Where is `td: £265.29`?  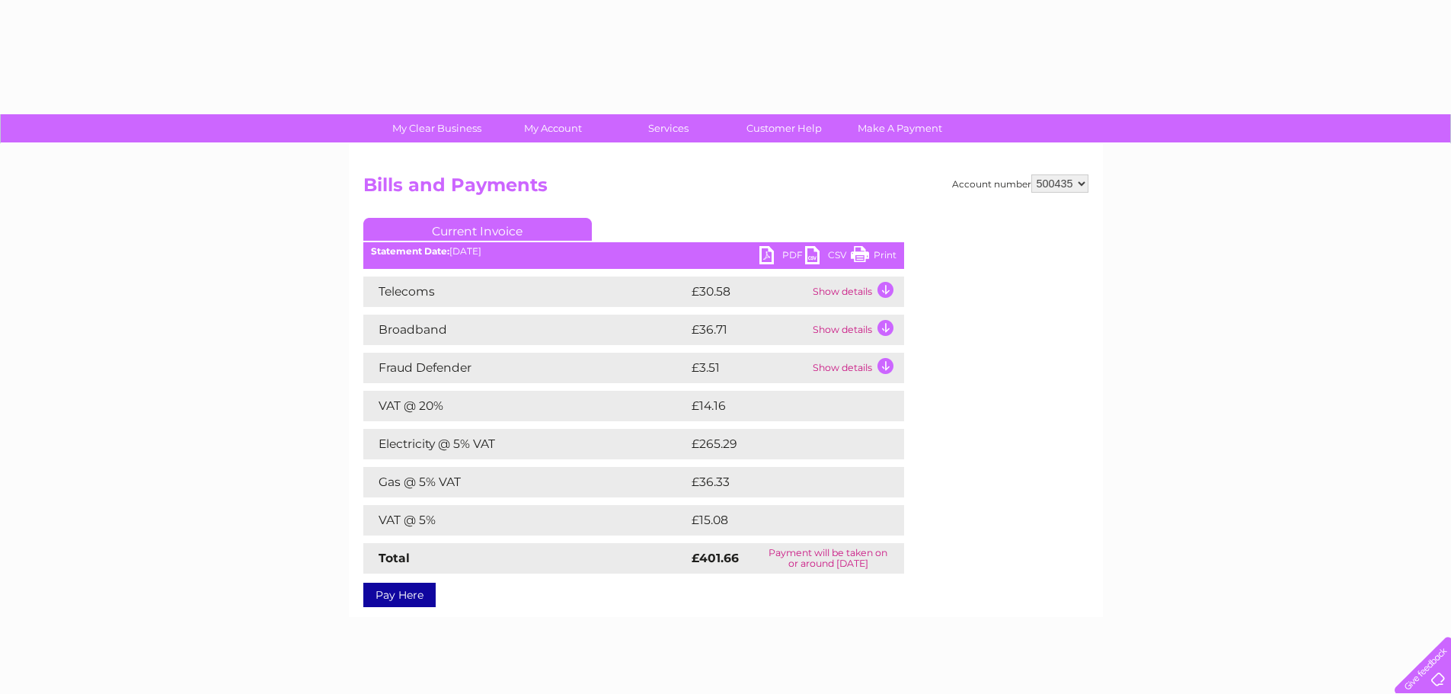
td: £265.29 is located at coordinates (782, 444).